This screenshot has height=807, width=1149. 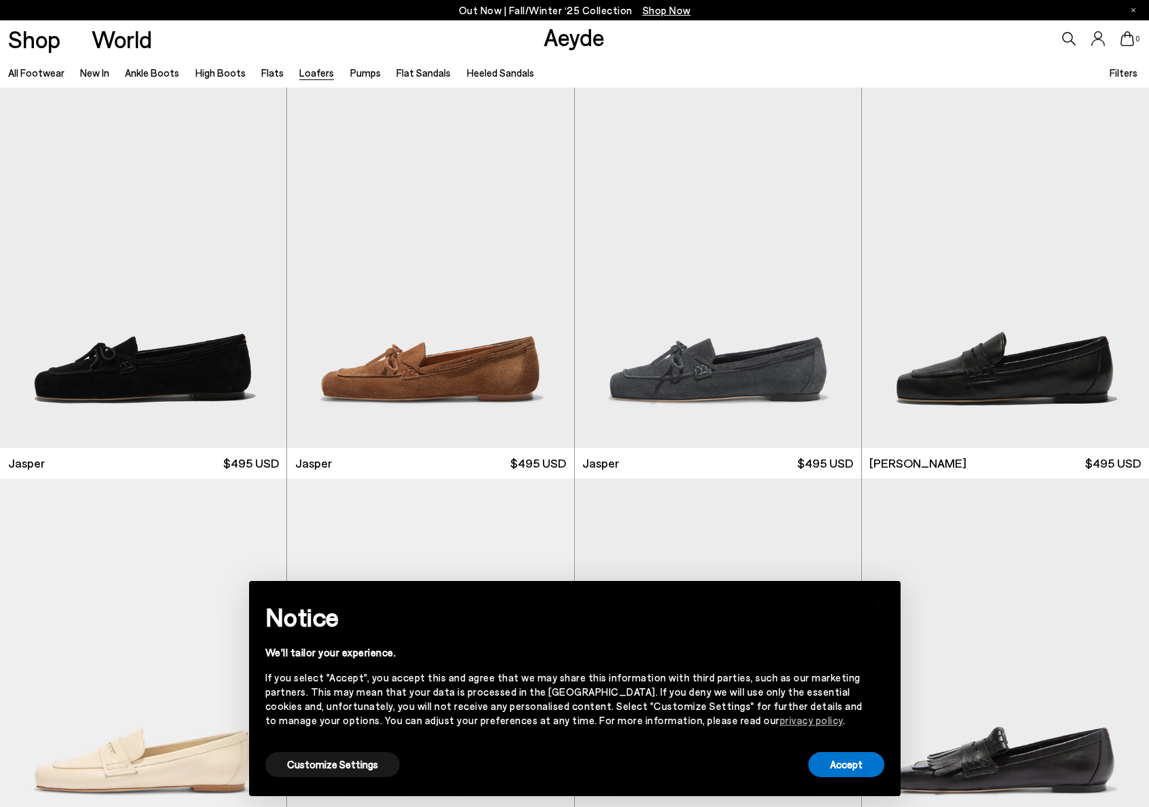 I want to click on button: Customize Settings, so click(x=332, y=764).